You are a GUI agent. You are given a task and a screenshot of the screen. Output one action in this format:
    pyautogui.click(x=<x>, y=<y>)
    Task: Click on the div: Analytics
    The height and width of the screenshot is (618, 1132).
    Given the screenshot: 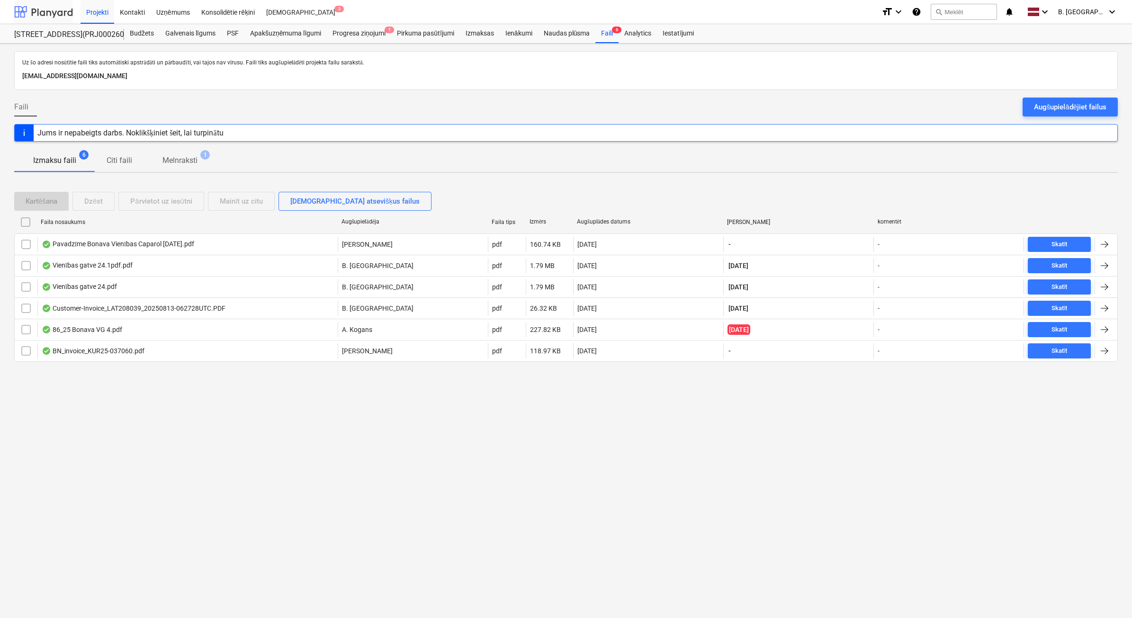 What is the action you would take?
    pyautogui.click(x=638, y=34)
    